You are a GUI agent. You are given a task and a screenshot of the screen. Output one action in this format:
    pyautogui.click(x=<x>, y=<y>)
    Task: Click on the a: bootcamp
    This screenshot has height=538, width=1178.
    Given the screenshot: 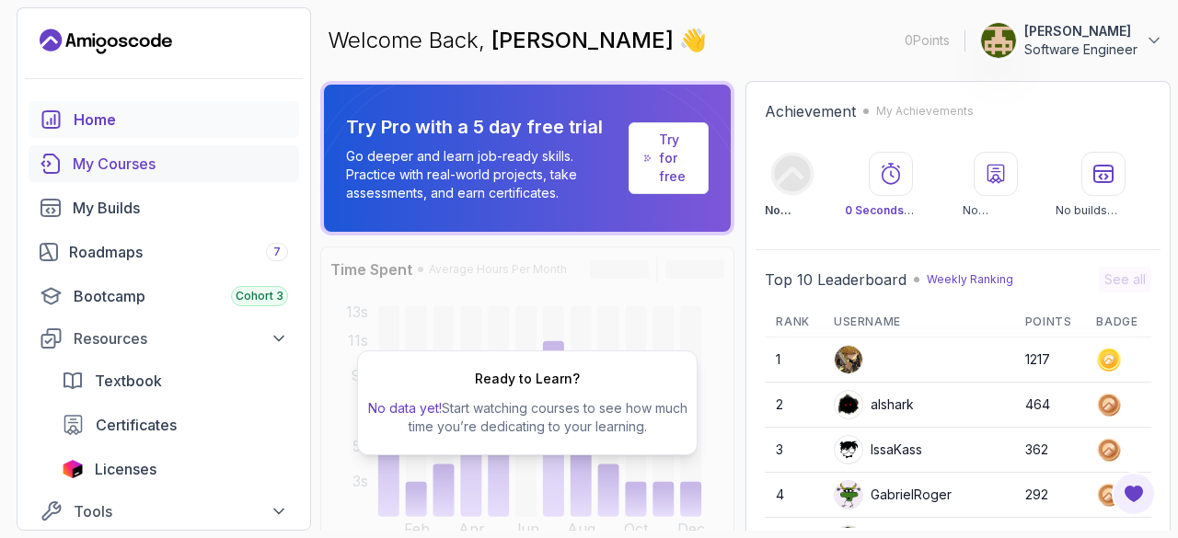 What is the action you would take?
    pyautogui.click(x=164, y=296)
    